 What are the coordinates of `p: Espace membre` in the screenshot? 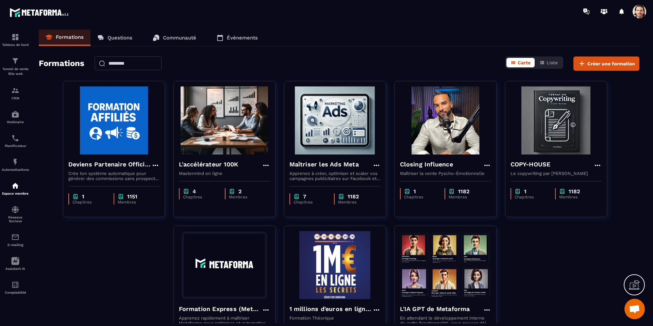 It's located at (15, 193).